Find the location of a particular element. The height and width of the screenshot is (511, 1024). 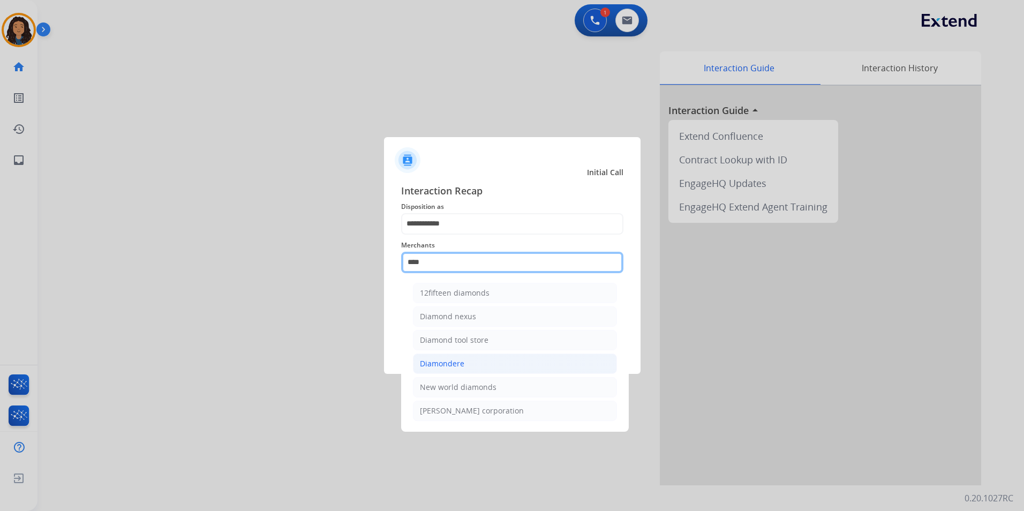

div: Diamond nexus is located at coordinates (448, 317).